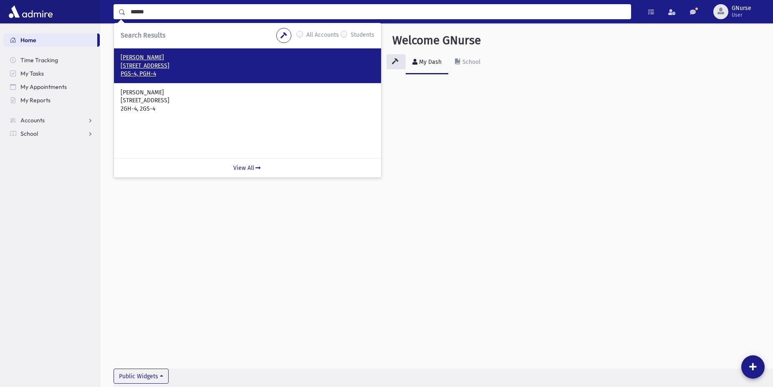 The width and height of the screenshot is (773, 387). What do you see at coordinates (470, 62) in the screenshot?
I see `div: School` at bounding box center [470, 62].